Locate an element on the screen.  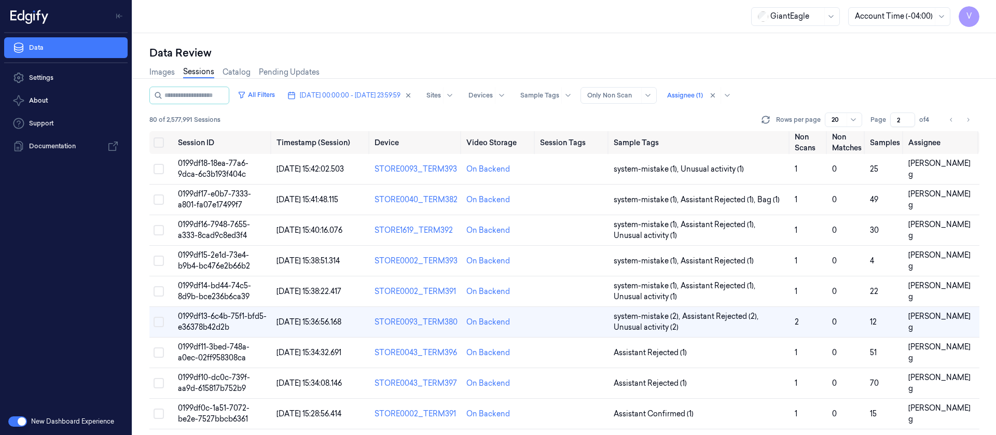
th: Non Scans is located at coordinates (809, 143).